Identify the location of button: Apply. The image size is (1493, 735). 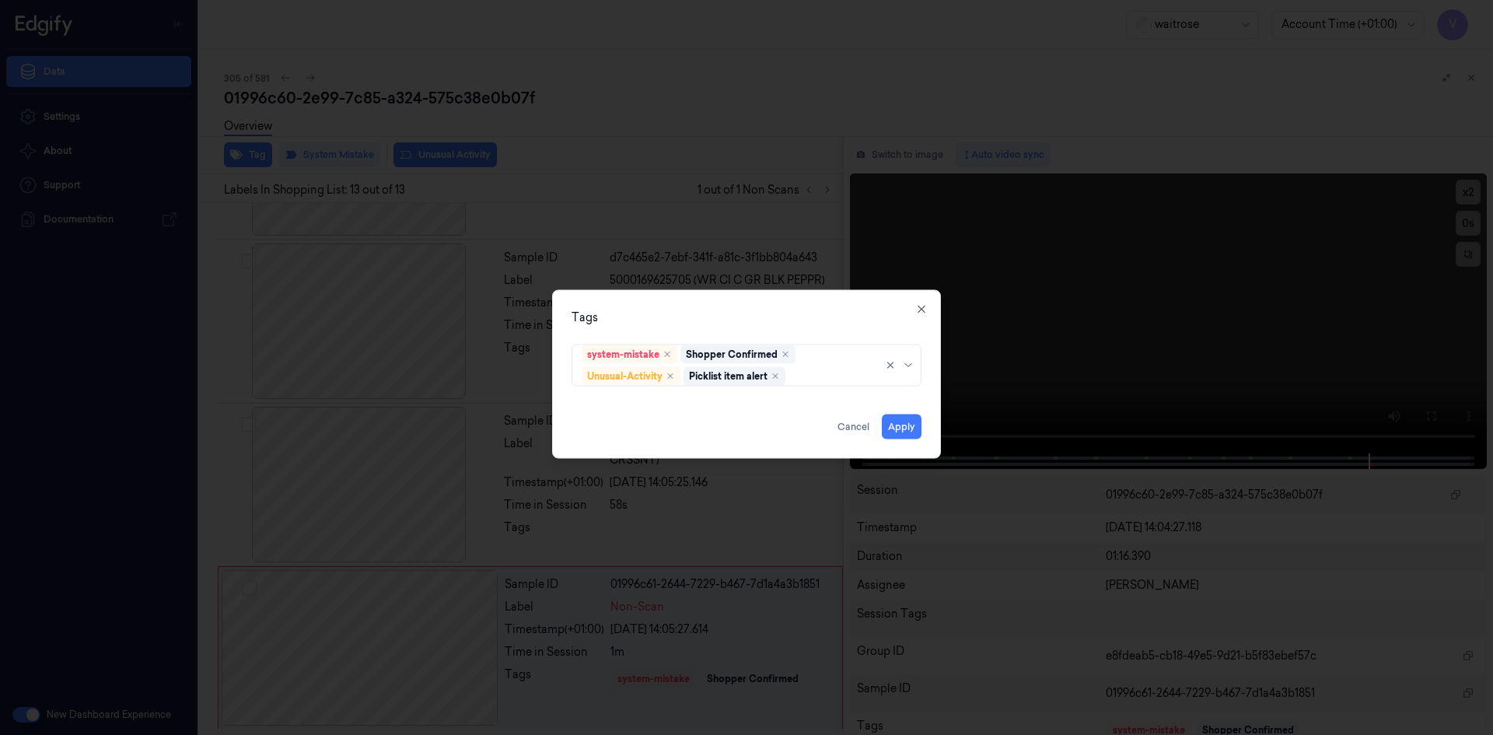
(901, 426).